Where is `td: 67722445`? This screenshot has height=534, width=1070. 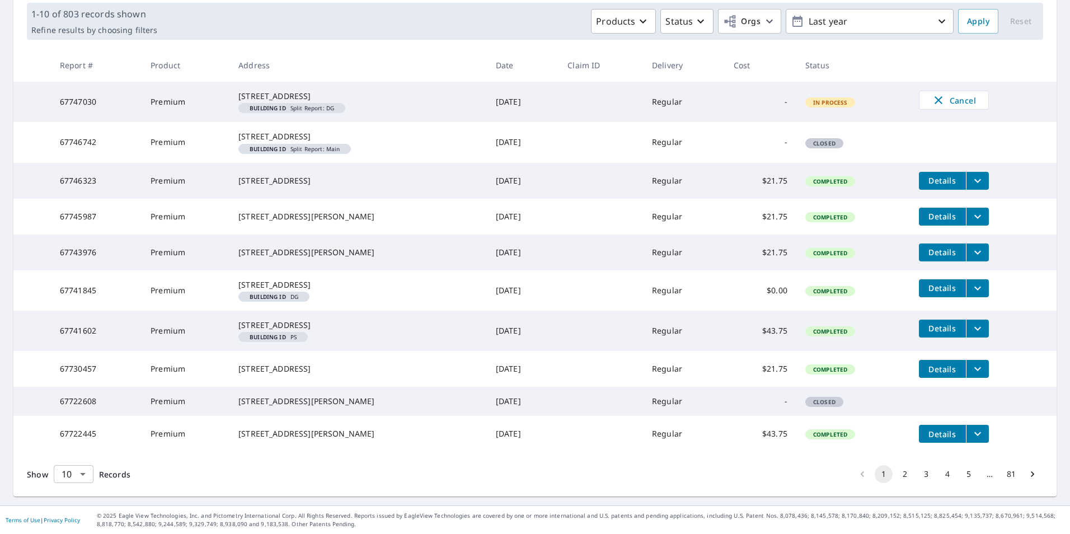 td: 67722445 is located at coordinates (96, 434).